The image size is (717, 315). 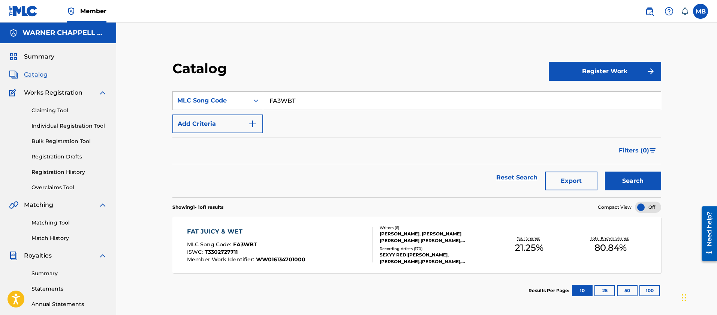 I want to click on span: Member Work Identifier :, so click(x=222, y=259).